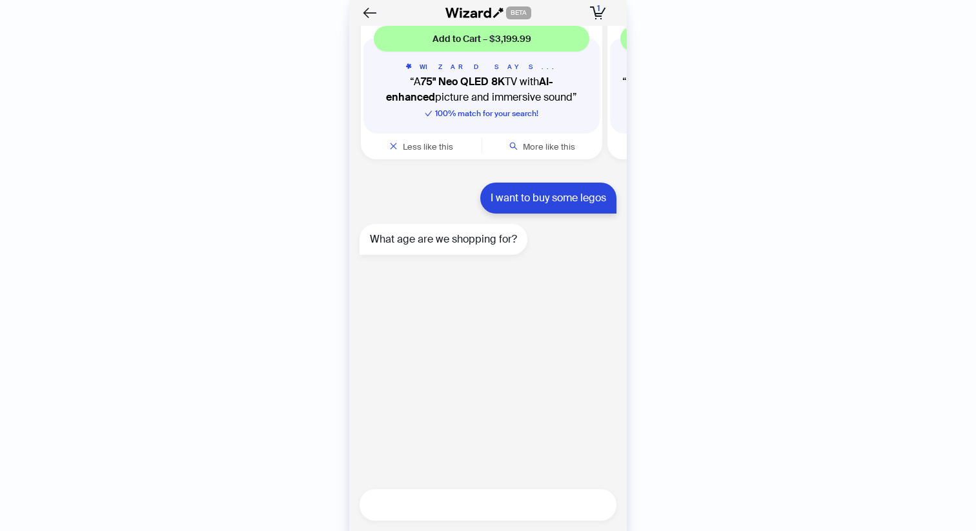  I want to click on span: search, so click(513, 146).